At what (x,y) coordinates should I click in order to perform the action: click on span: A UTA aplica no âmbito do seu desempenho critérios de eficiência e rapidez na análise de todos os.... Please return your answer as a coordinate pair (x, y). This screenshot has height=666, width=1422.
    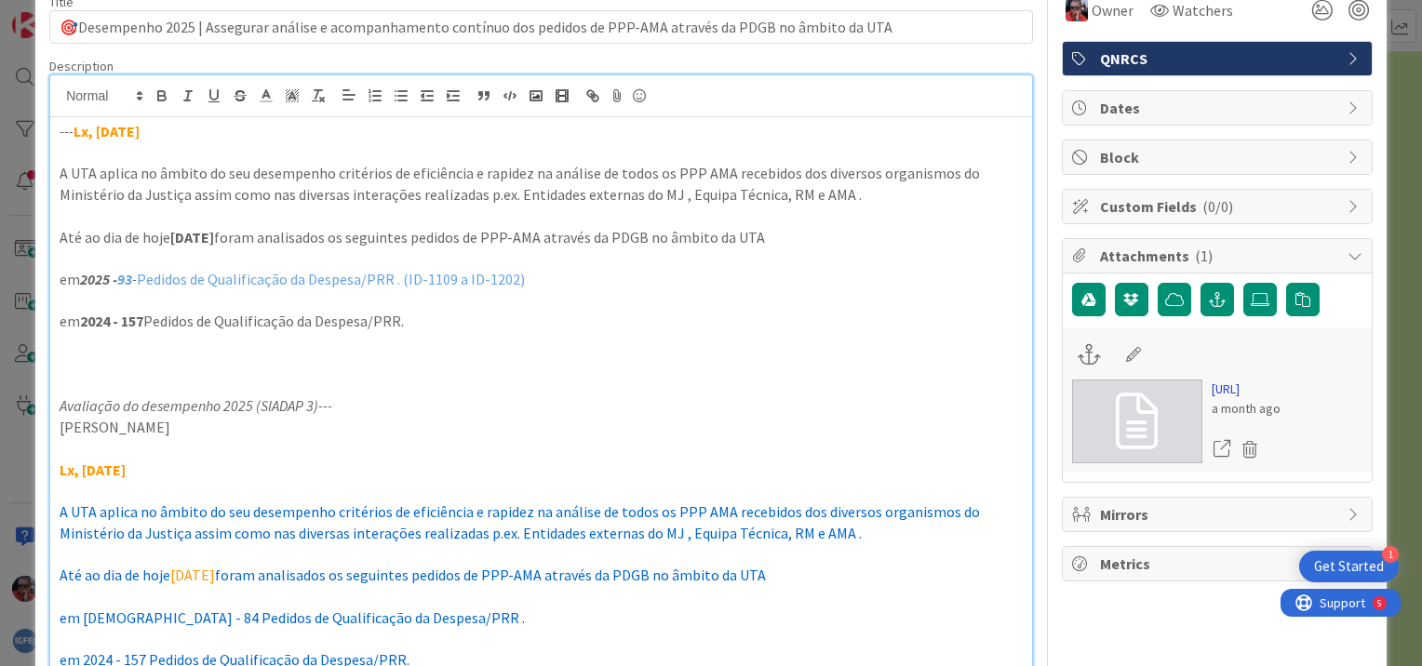
    Looking at the image, I should click on (521, 522).